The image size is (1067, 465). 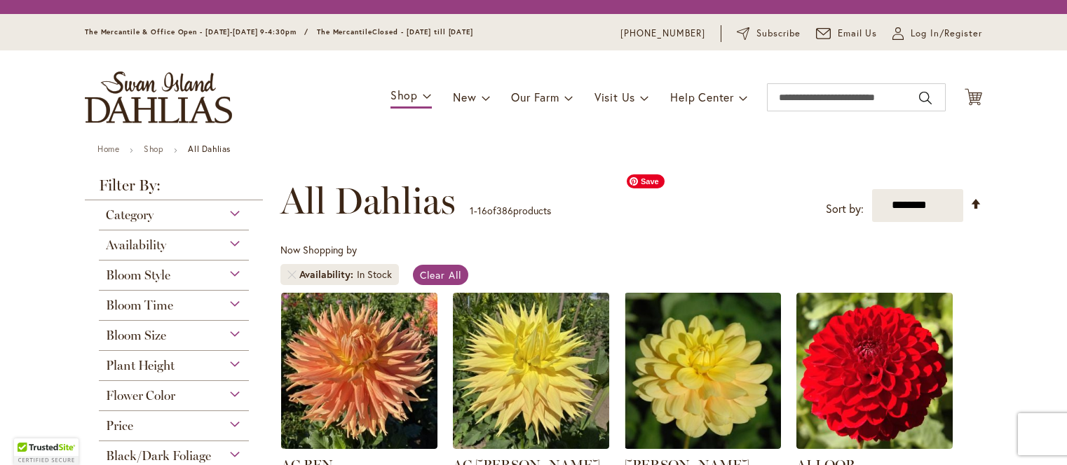 What do you see at coordinates (510, 211) in the screenshot?
I see `p: - of products` at bounding box center [510, 211].